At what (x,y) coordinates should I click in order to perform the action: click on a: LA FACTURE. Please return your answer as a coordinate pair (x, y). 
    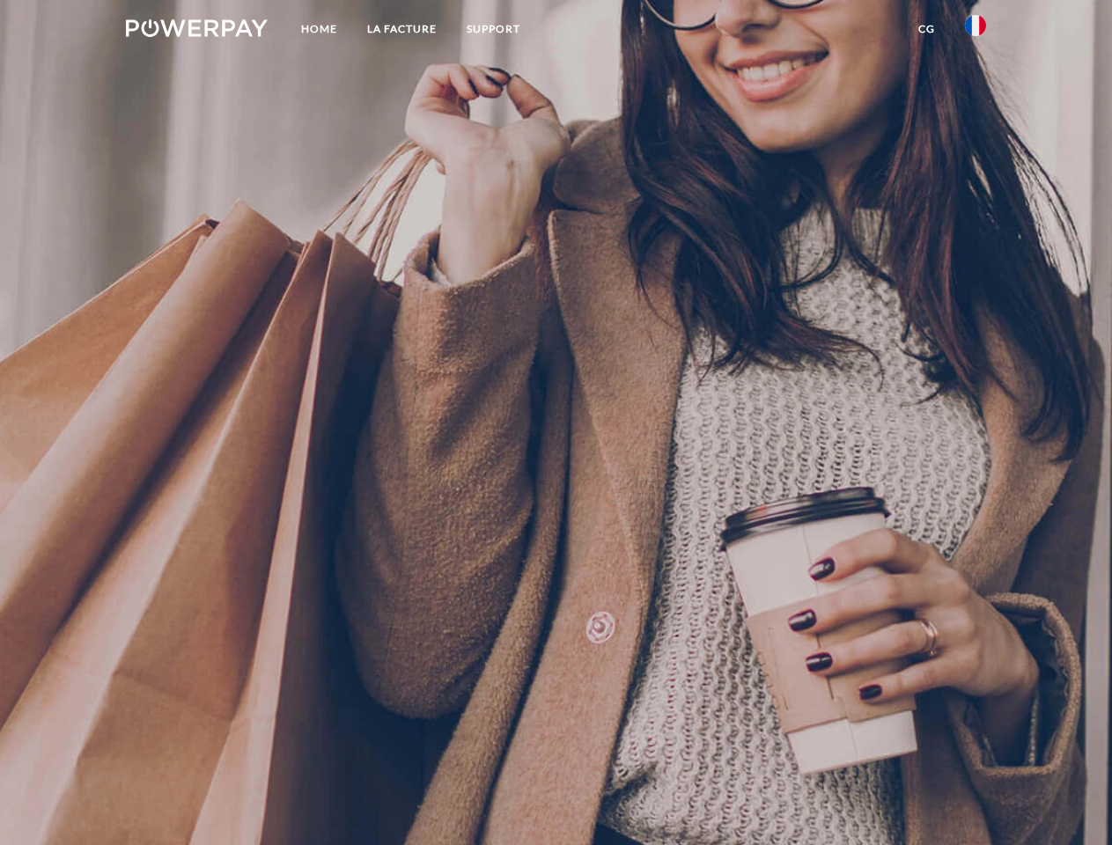
    Looking at the image, I should click on (401, 29).